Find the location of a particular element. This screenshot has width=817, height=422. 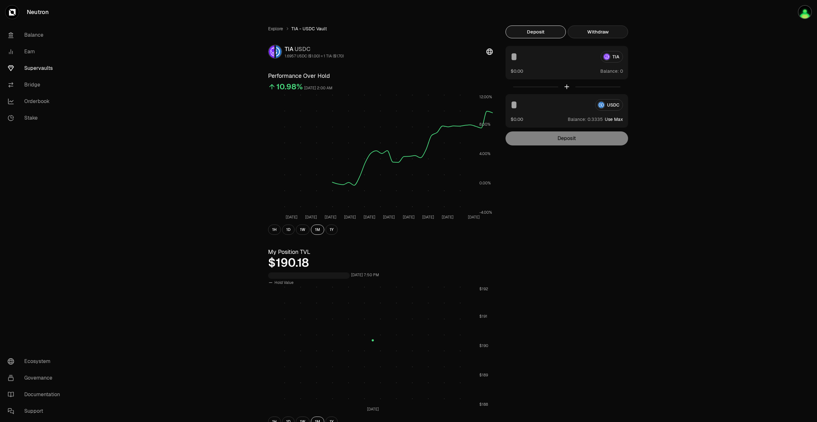

a: Orderbook is located at coordinates (36, 101).